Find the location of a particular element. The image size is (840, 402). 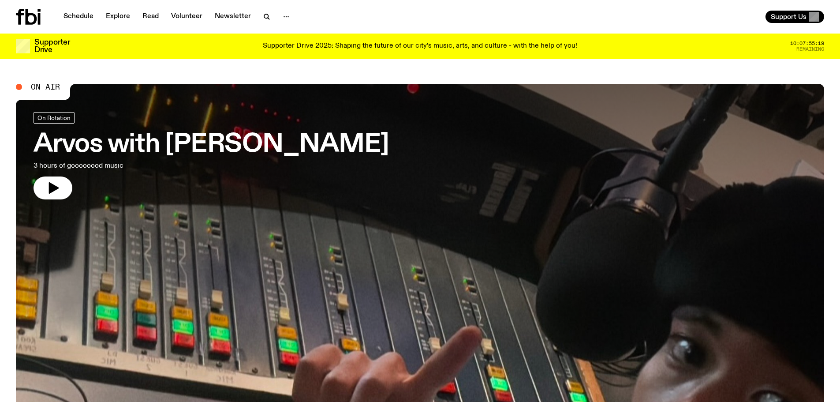

button: Support Us is located at coordinates (794, 17).